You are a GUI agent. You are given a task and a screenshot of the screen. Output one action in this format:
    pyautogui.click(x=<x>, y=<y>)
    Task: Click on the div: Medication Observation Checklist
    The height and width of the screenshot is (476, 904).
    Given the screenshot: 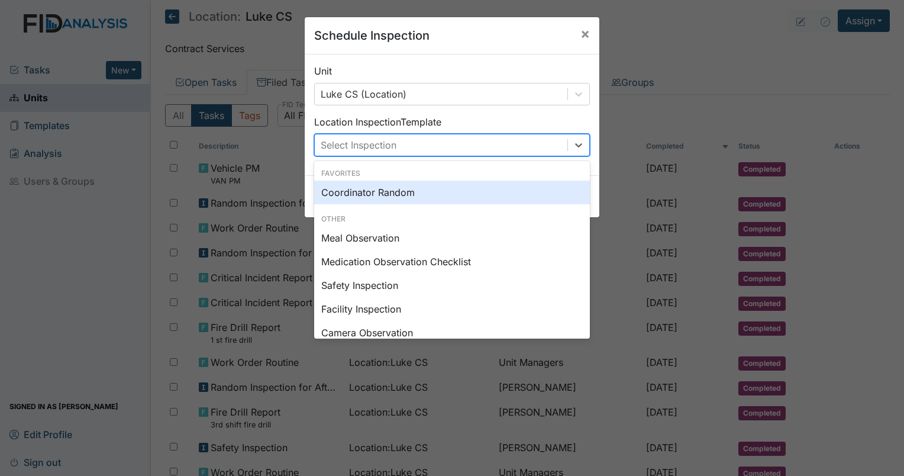 What is the action you would take?
    pyautogui.click(x=452, y=261)
    